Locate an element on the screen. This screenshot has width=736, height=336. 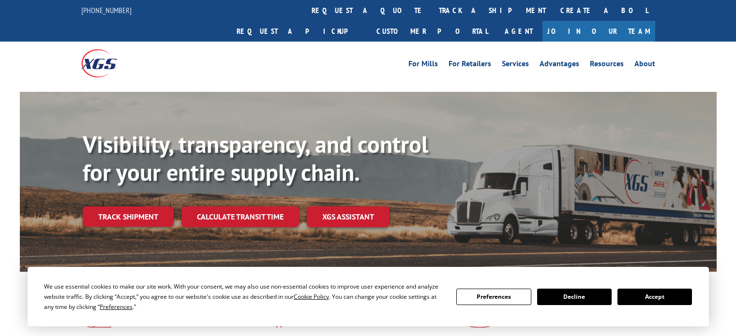
span: Preferences is located at coordinates (116, 307).